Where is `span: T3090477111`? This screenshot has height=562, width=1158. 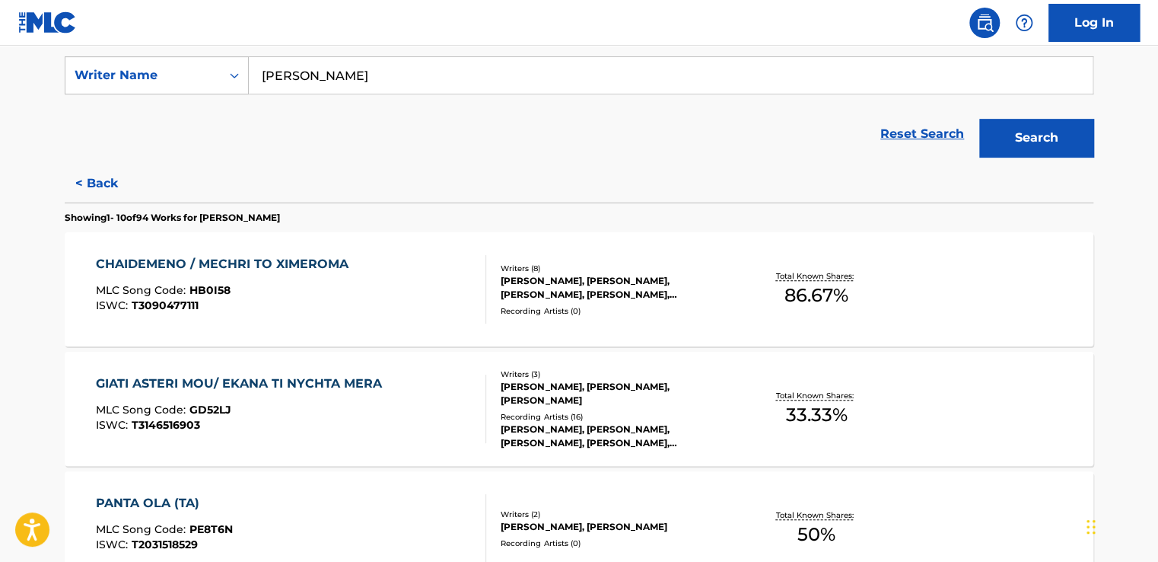
span: T3090477111 is located at coordinates (165, 305).